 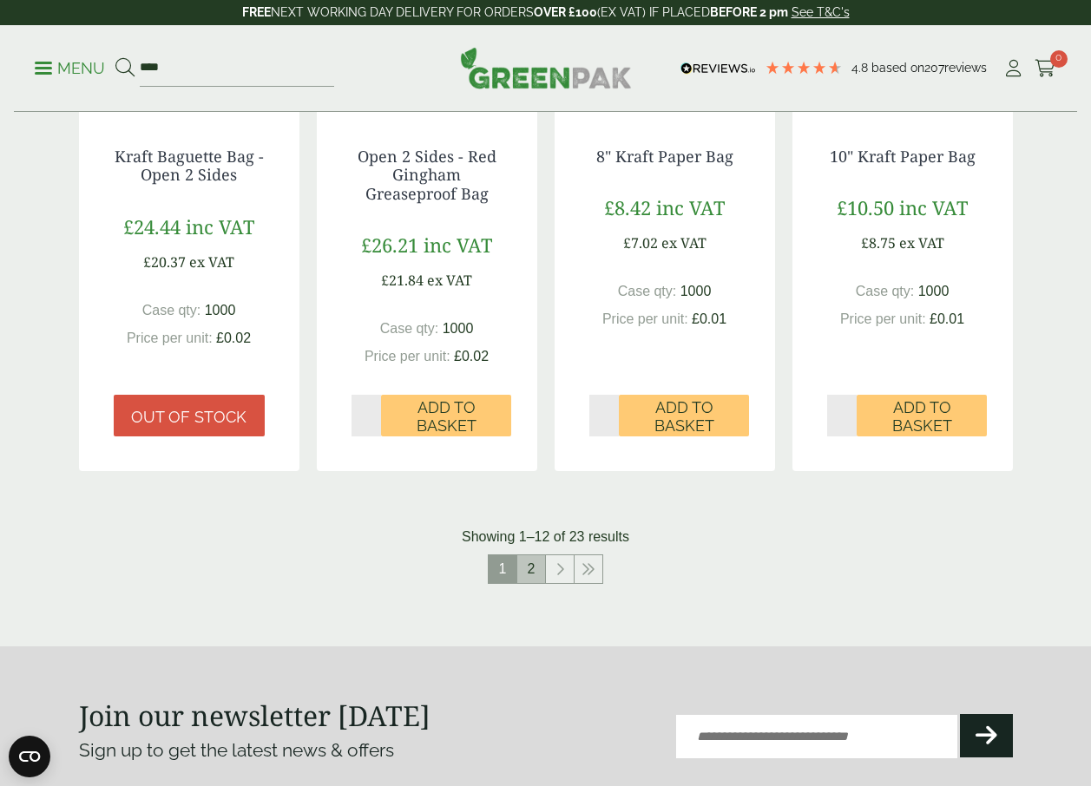 What do you see at coordinates (164, 262) in the screenshot?
I see `span: £20.37` at bounding box center [164, 262].